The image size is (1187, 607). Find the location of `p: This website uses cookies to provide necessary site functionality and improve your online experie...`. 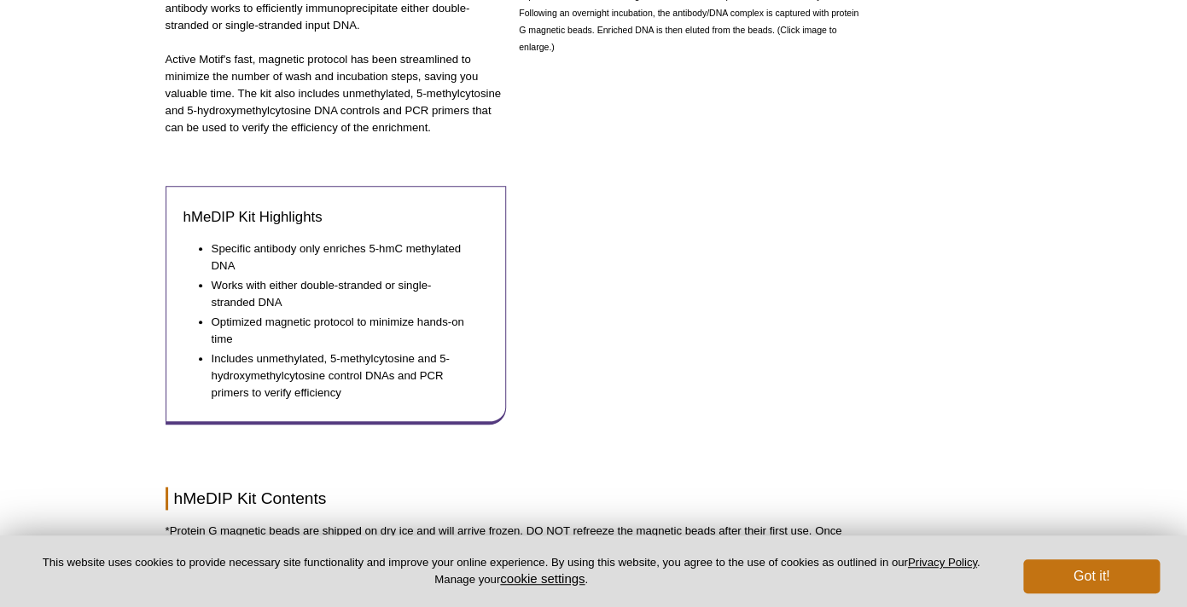

p: This website uses cookies to provide necessary site functionality and improve your online experie... is located at coordinates (511, 572).